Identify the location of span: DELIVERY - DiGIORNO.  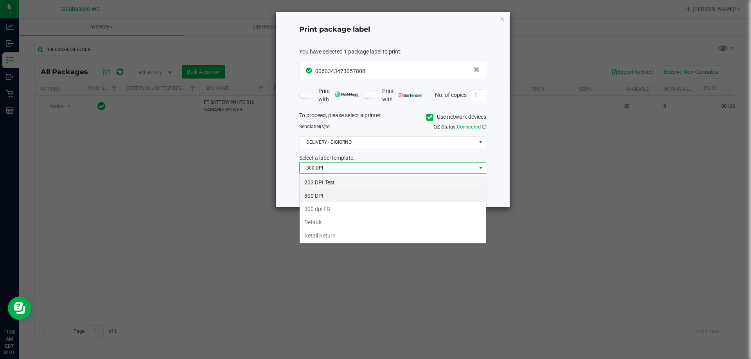
(388, 142).